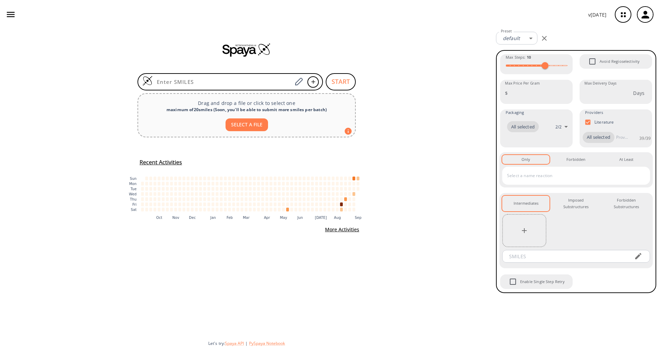 The height and width of the screenshot is (349, 659). What do you see at coordinates (536, 282) in the screenshot?
I see `div: When Single Step Retry is enabled, if no route is found during retrosynthesis, a retry is trigger...` at bounding box center [536, 282].